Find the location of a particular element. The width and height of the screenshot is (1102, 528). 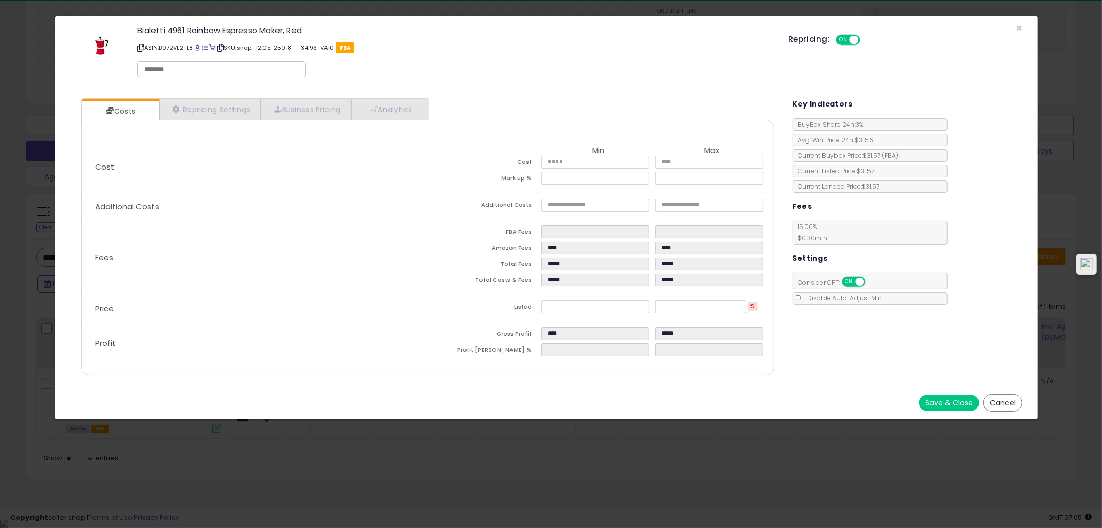

span: Avg. Win Price 24h: $31.56 is located at coordinates (833, 140).